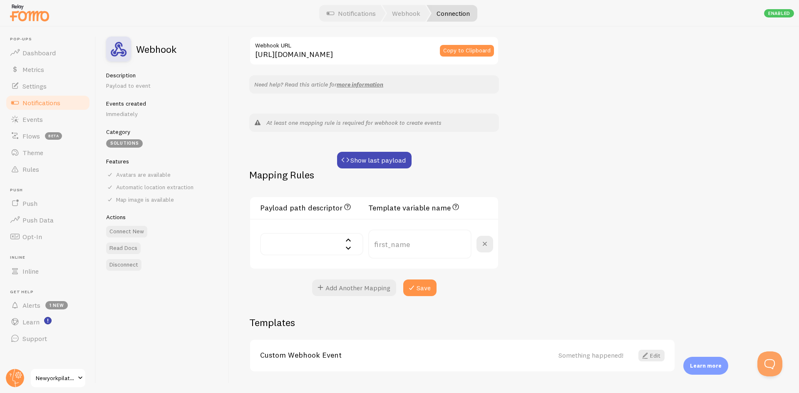  What do you see at coordinates (57, 306) in the screenshot?
I see `span: 1 new` at bounding box center [57, 306].